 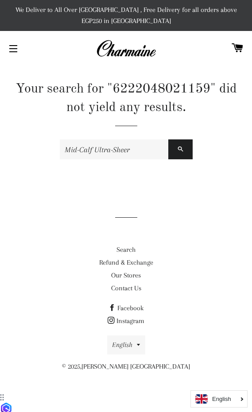 I want to click on a: Refund & Exchange, so click(x=126, y=262).